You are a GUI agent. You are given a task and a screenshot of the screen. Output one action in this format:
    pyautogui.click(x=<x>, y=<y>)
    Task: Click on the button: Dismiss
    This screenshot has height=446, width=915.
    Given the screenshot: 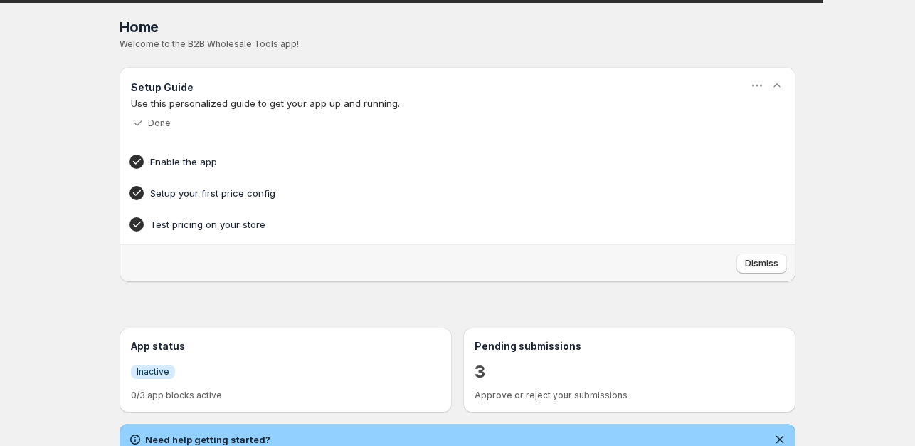 What is the action you would take?
    pyautogui.click(x=762, y=263)
    